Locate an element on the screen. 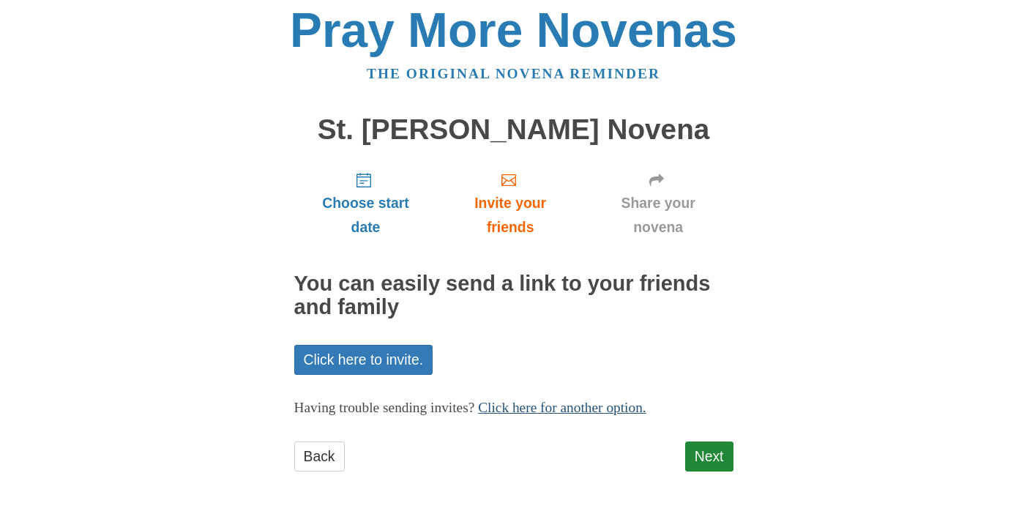  a: Back is located at coordinates (319, 456).